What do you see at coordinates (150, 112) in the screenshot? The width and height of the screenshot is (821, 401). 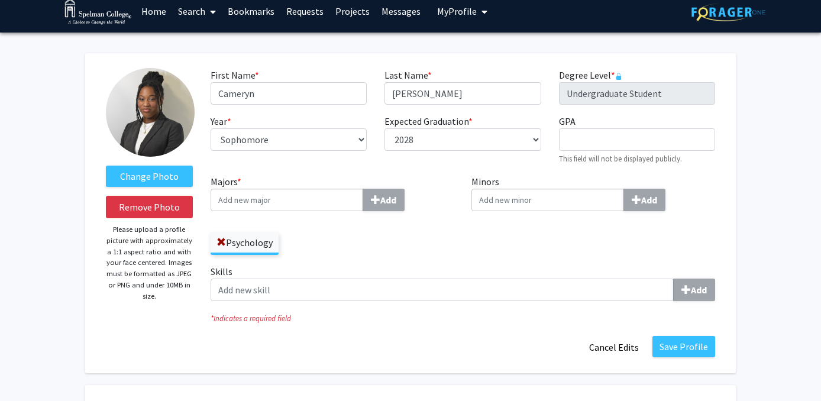 I see `img: Profile Picture` at bounding box center [150, 112].